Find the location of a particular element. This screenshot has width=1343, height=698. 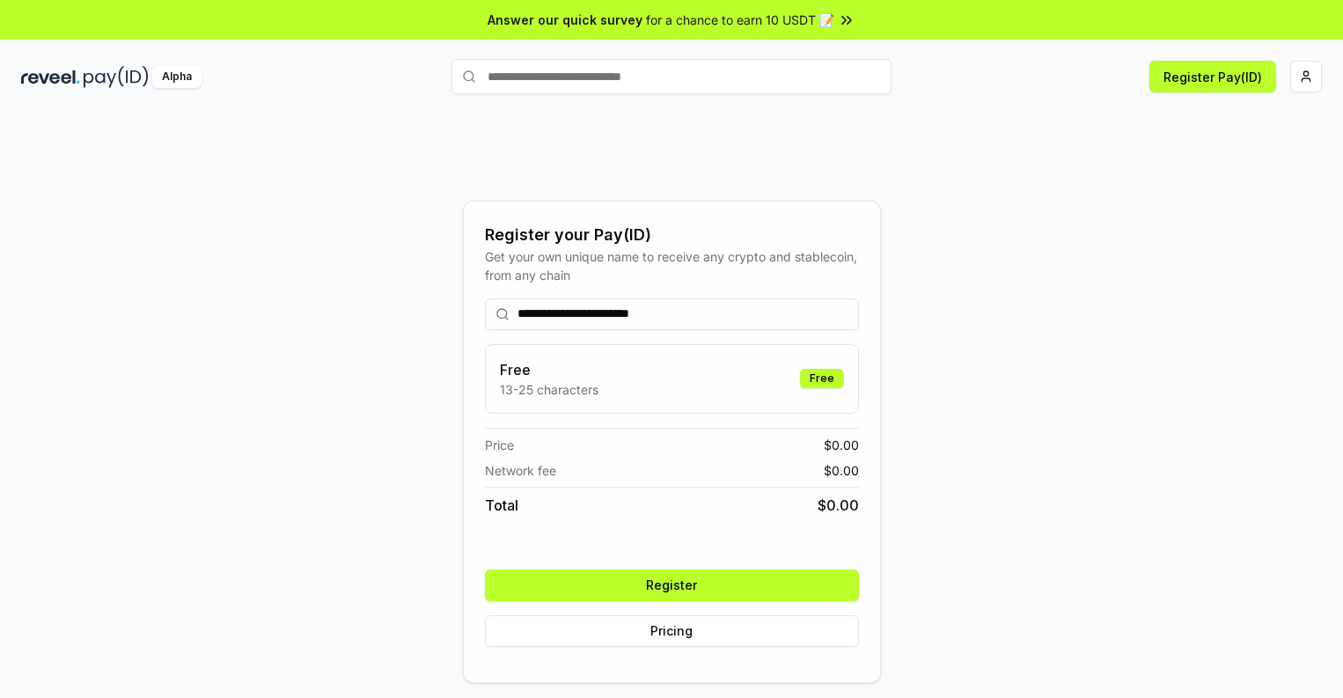

div: Free is located at coordinates (822, 379).